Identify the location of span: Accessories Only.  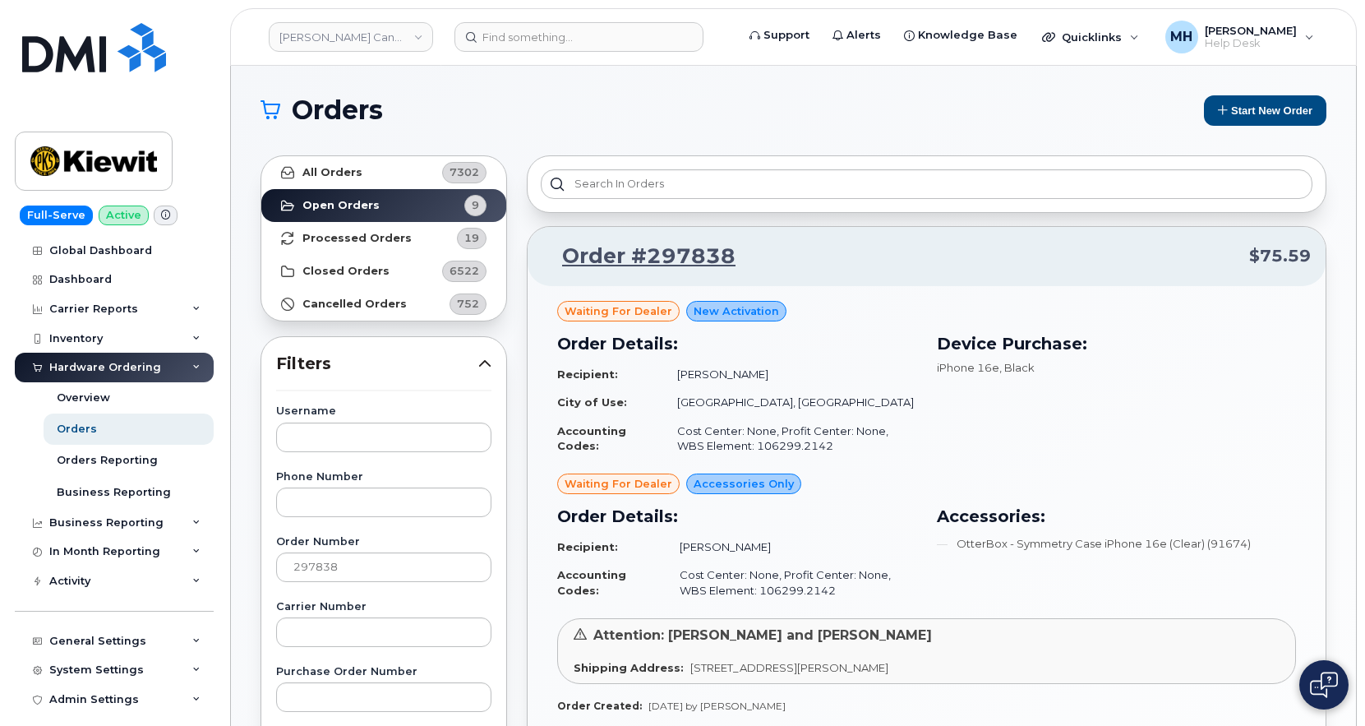
(744, 483).